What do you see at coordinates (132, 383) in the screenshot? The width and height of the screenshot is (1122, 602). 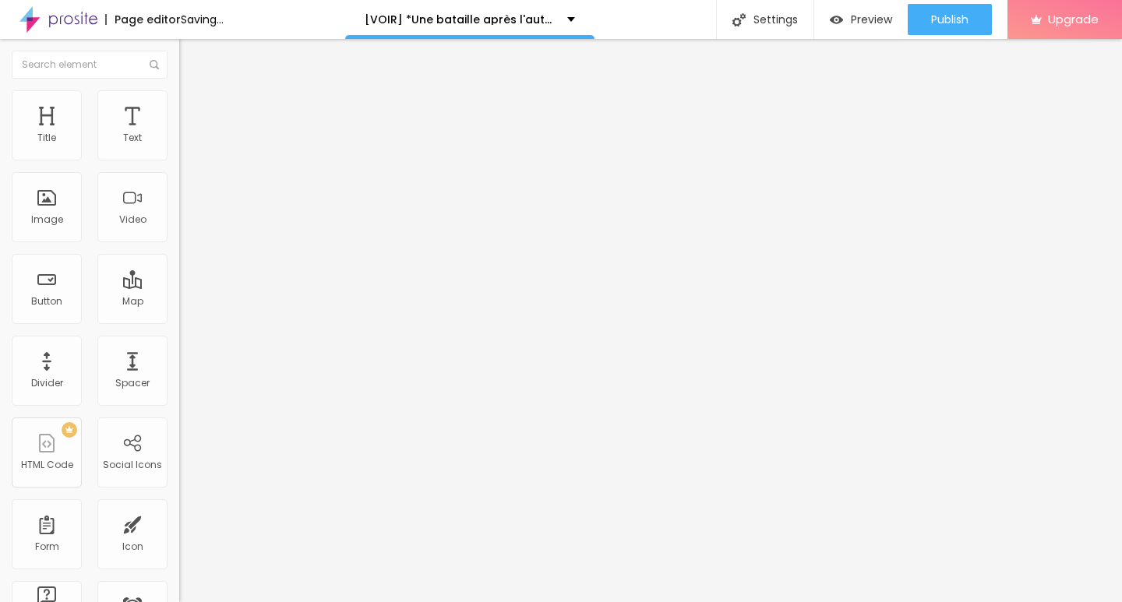 I see `div: Spacer` at bounding box center [132, 383].